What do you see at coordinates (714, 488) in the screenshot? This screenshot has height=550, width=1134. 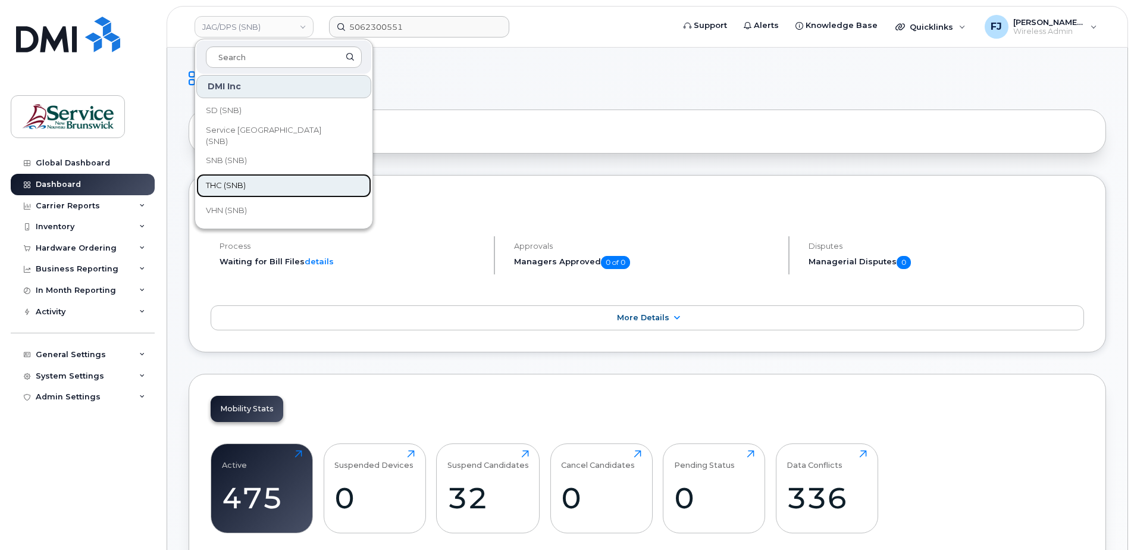 I see `a: Pending Status0` at bounding box center [714, 488].